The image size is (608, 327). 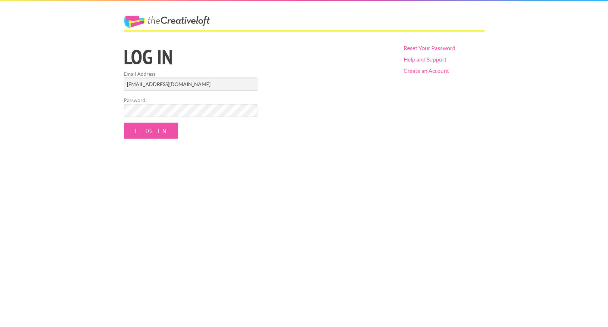 I want to click on input: Log In, so click(x=151, y=131).